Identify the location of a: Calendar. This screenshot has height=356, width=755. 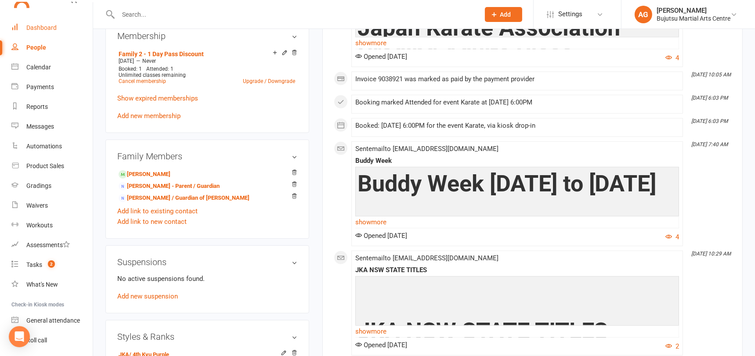
(52, 67).